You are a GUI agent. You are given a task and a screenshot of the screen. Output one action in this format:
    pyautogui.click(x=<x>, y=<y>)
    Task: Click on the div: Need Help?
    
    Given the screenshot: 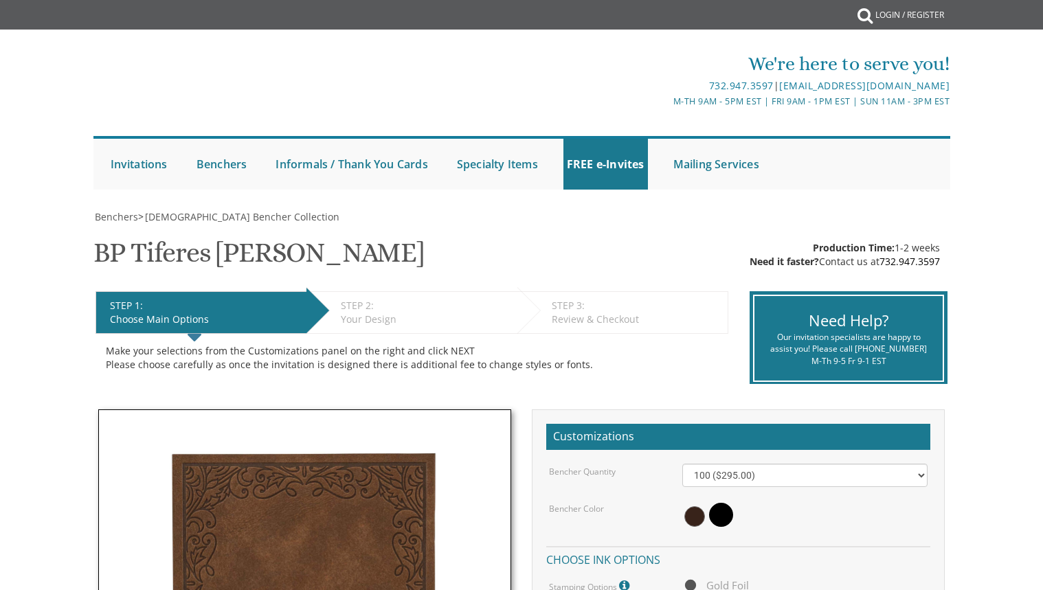 What is the action you would take?
    pyautogui.click(x=848, y=320)
    